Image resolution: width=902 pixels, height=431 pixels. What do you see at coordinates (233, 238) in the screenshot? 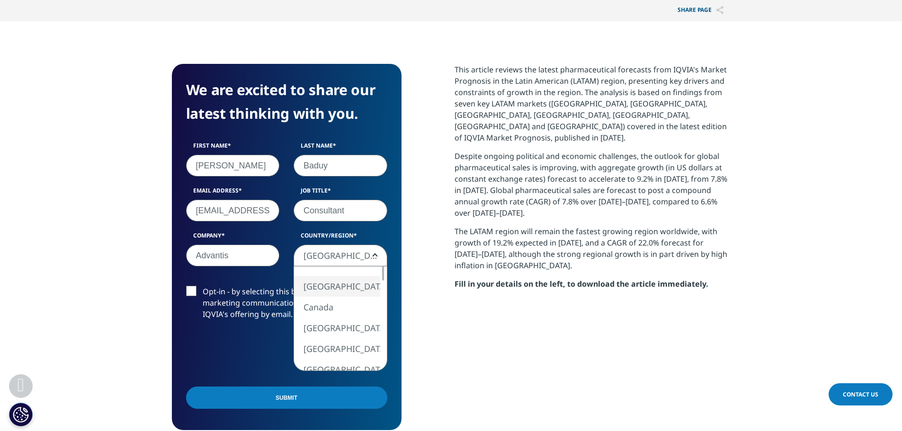
I see `label: Company` at bounding box center [233, 238].